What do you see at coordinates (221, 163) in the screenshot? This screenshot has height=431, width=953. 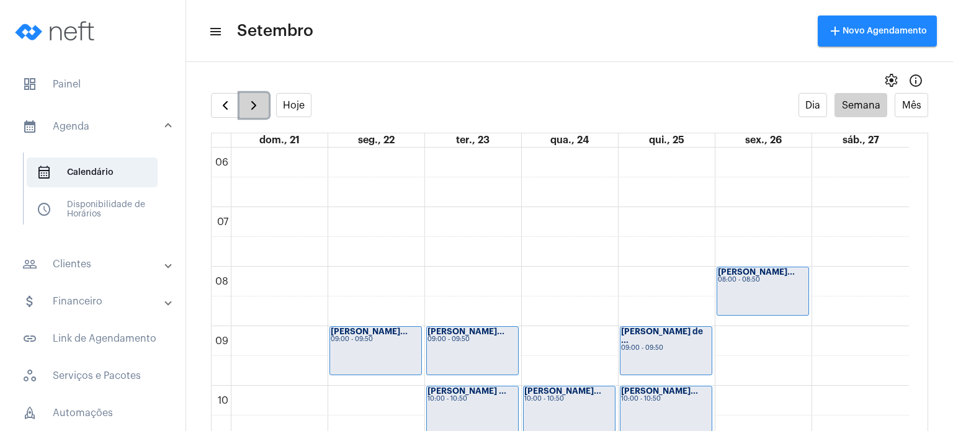 I see `div: 06` at bounding box center [221, 163].